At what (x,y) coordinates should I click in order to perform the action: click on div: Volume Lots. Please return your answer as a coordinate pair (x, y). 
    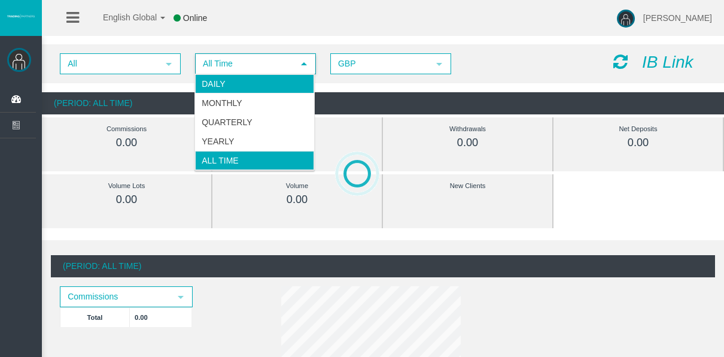
    Looking at the image, I should click on (126, 186).